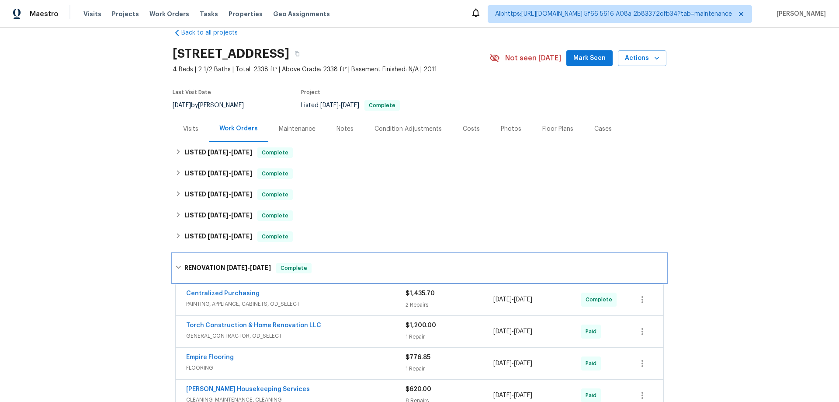 The height and width of the screenshot is (402, 839). I want to click on span: GENERAL_CONTRACTOR, OD_SELECT, so click(296, 336).